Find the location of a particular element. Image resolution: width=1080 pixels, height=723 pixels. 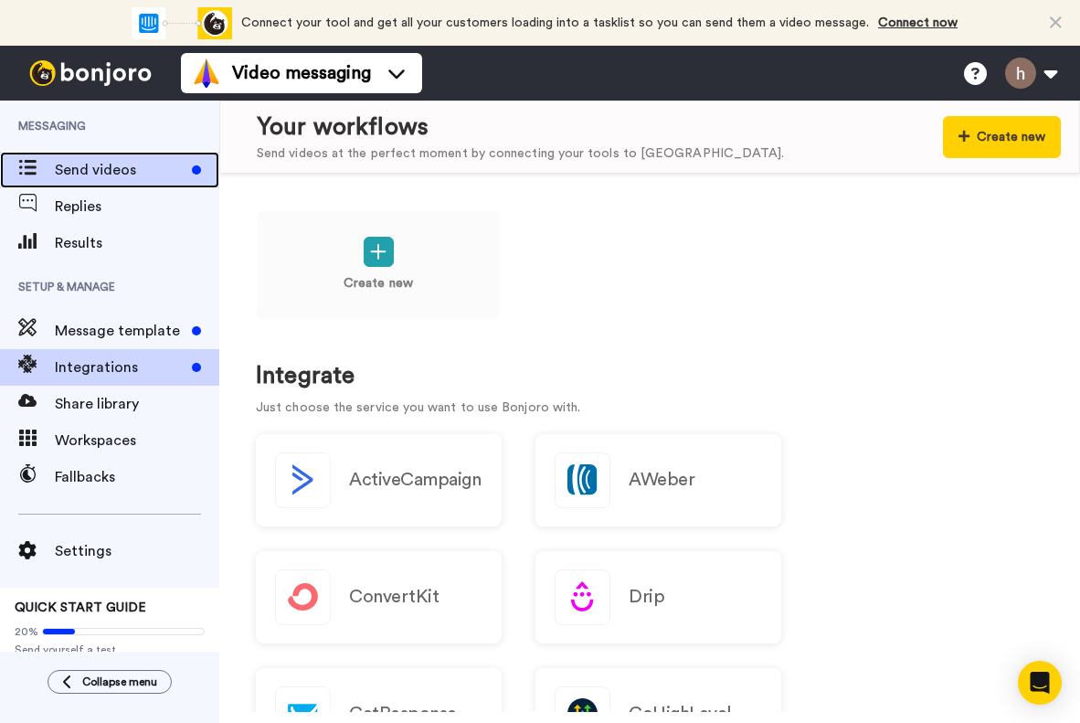

span: Message template is located at coordinates (120, 331).